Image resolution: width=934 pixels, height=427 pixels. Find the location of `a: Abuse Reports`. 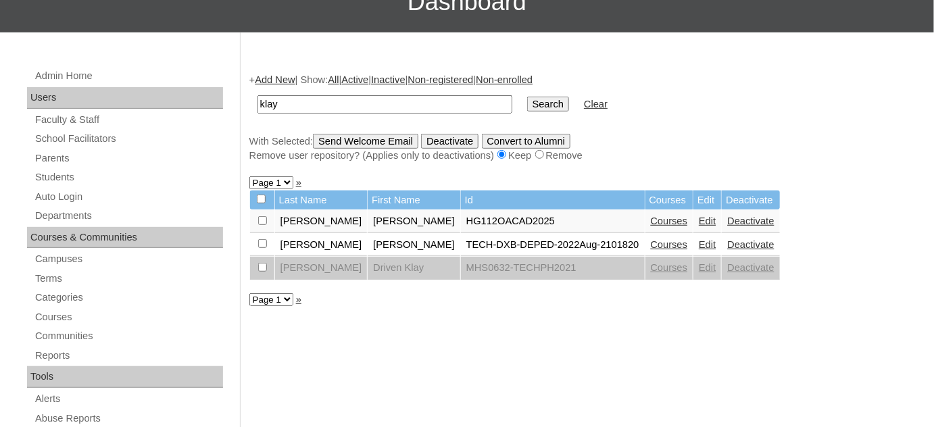

a: Abuse Reports is located at coordinates (128, 418).